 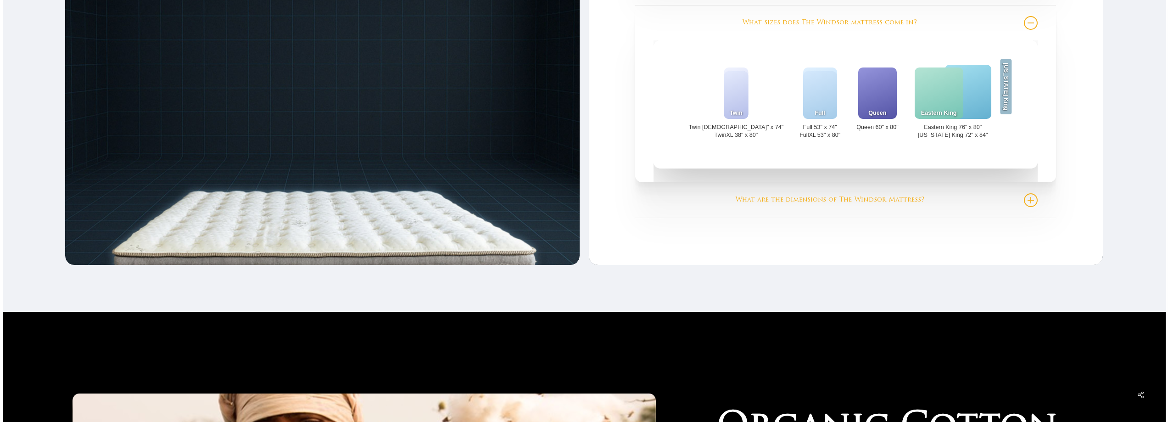 I want to click on a: What sizes does The Windsor mattress come in?, so click(x=846, y=23).